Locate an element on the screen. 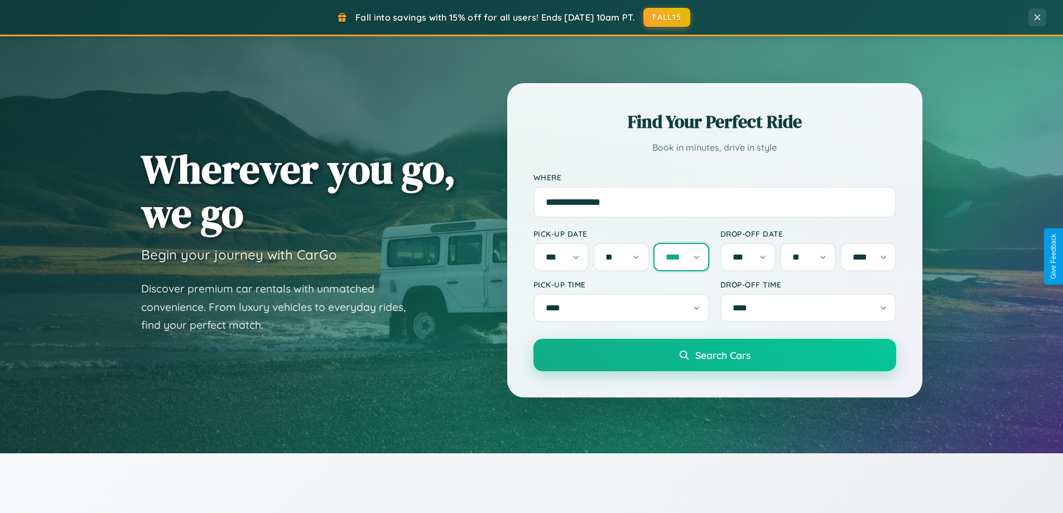 The width and height of the screenshot is (1063, 513). h1: Wherever you go, we go is located at coordinates (298, 191).